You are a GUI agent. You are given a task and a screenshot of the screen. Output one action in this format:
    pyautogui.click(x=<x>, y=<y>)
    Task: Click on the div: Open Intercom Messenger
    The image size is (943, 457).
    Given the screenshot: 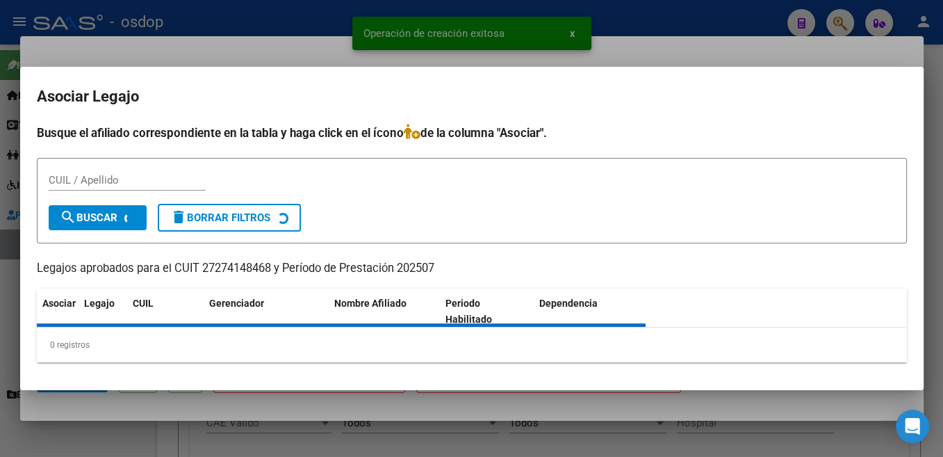 What is the action you would take?
    pyautogui.click(x=913, y=426)
    